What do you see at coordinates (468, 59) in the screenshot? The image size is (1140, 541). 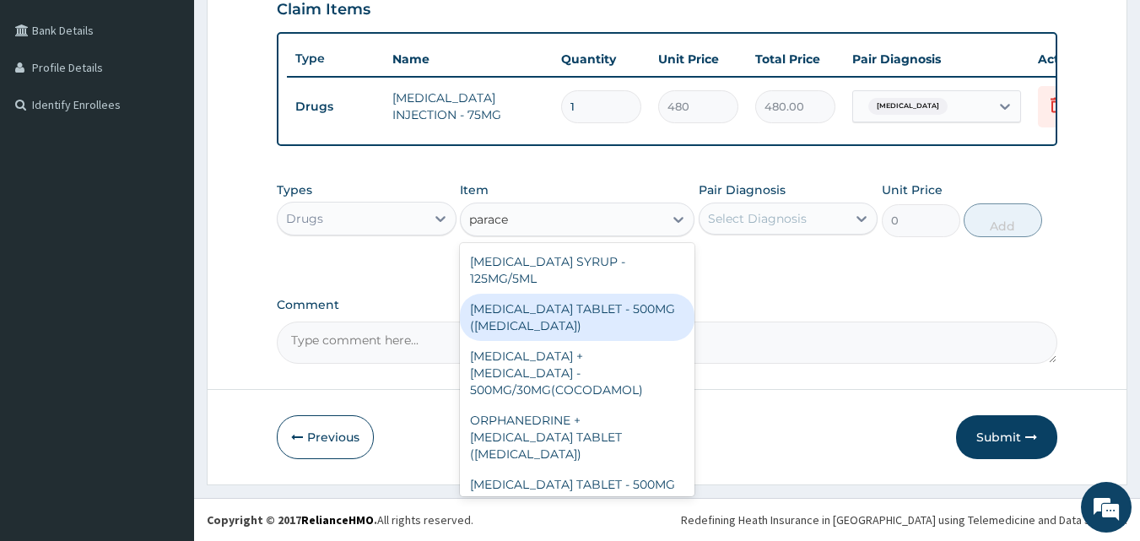 I see `th: Name` at bounding box center [468, 59].